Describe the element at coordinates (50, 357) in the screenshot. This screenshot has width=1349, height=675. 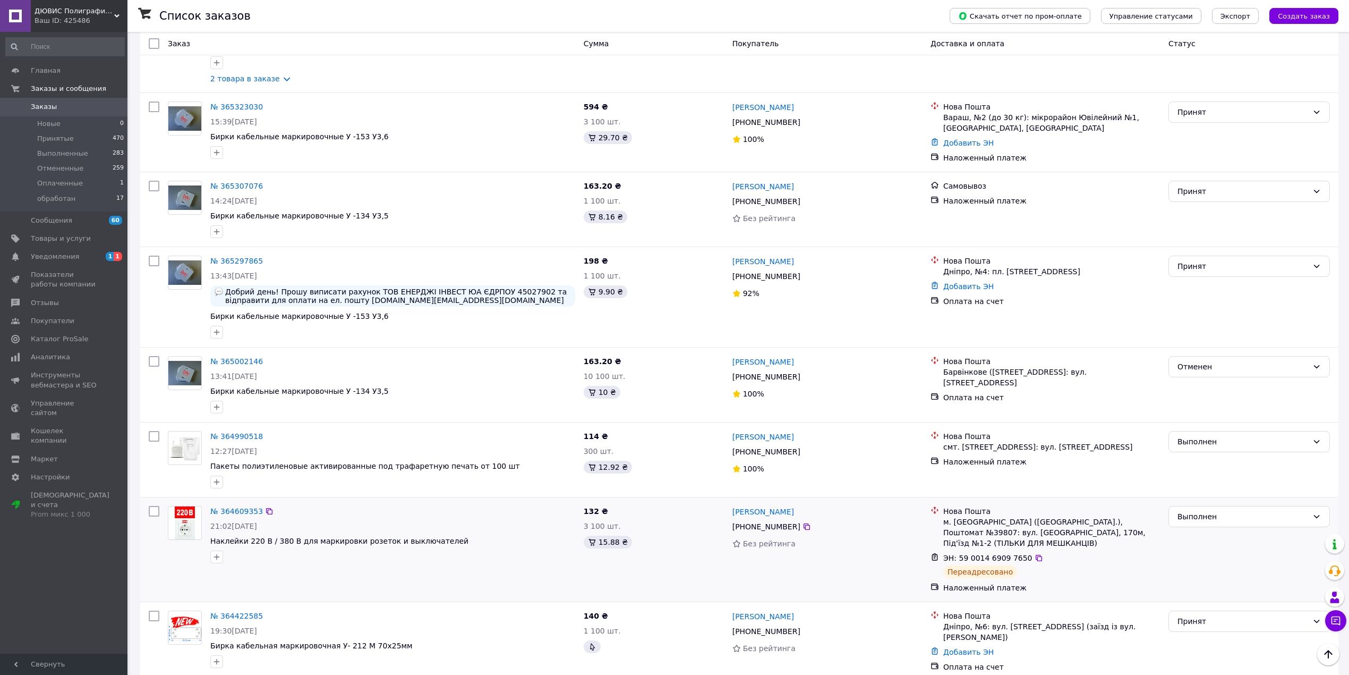
I see `span: Аналитика` at that location.